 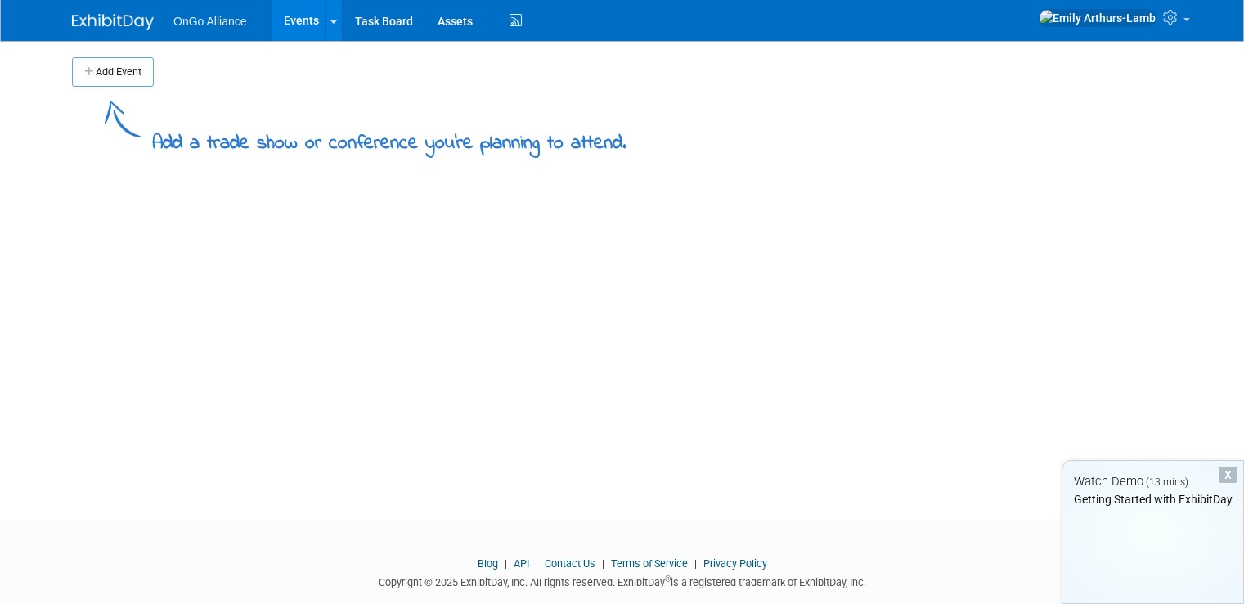 I want to click on a: API, so click(x=521, y=563).